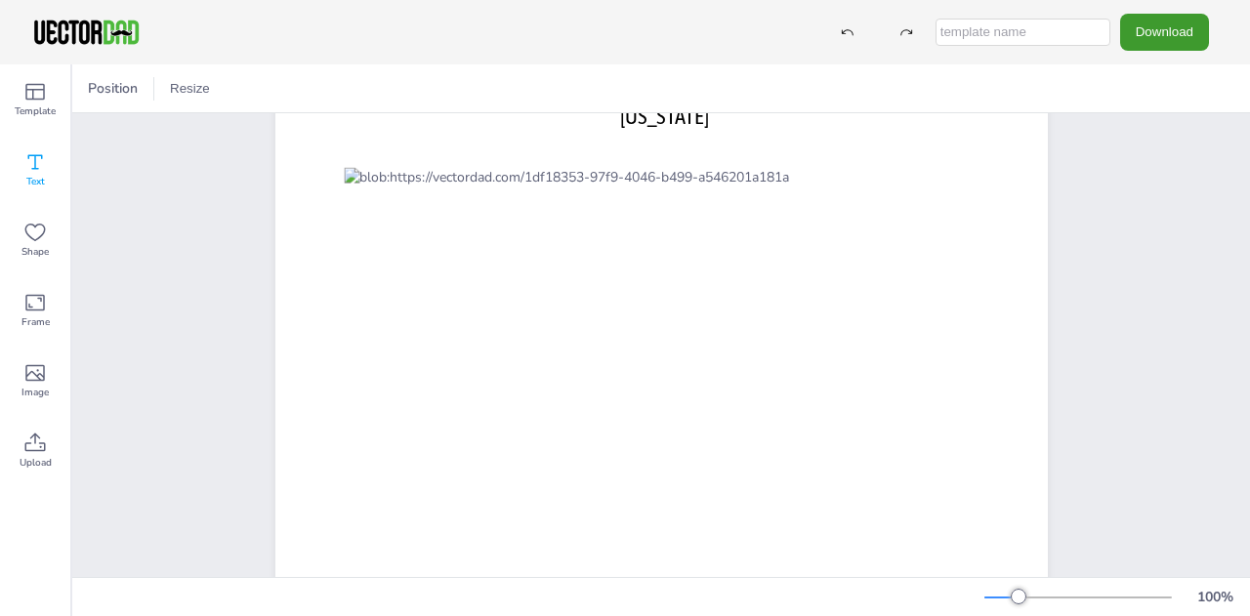 This screenshot has width=1250, height=616. I want to click on img: VectorDad-1.png, so click(86, 32).